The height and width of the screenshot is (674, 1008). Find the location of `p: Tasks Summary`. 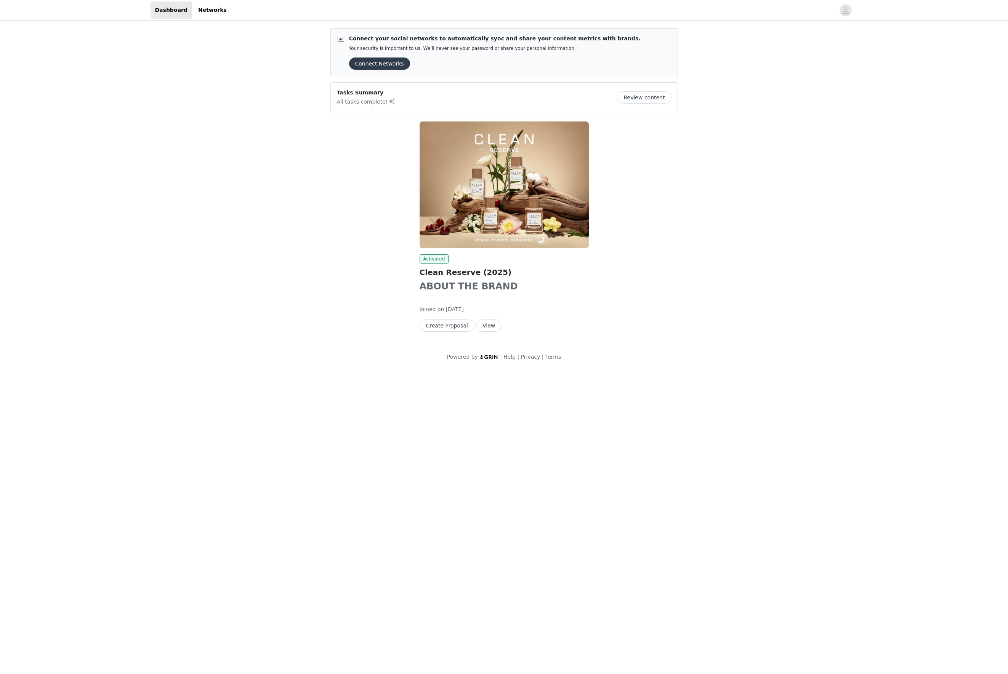

p: Tasks Summary is located at coordinates (366, 93).